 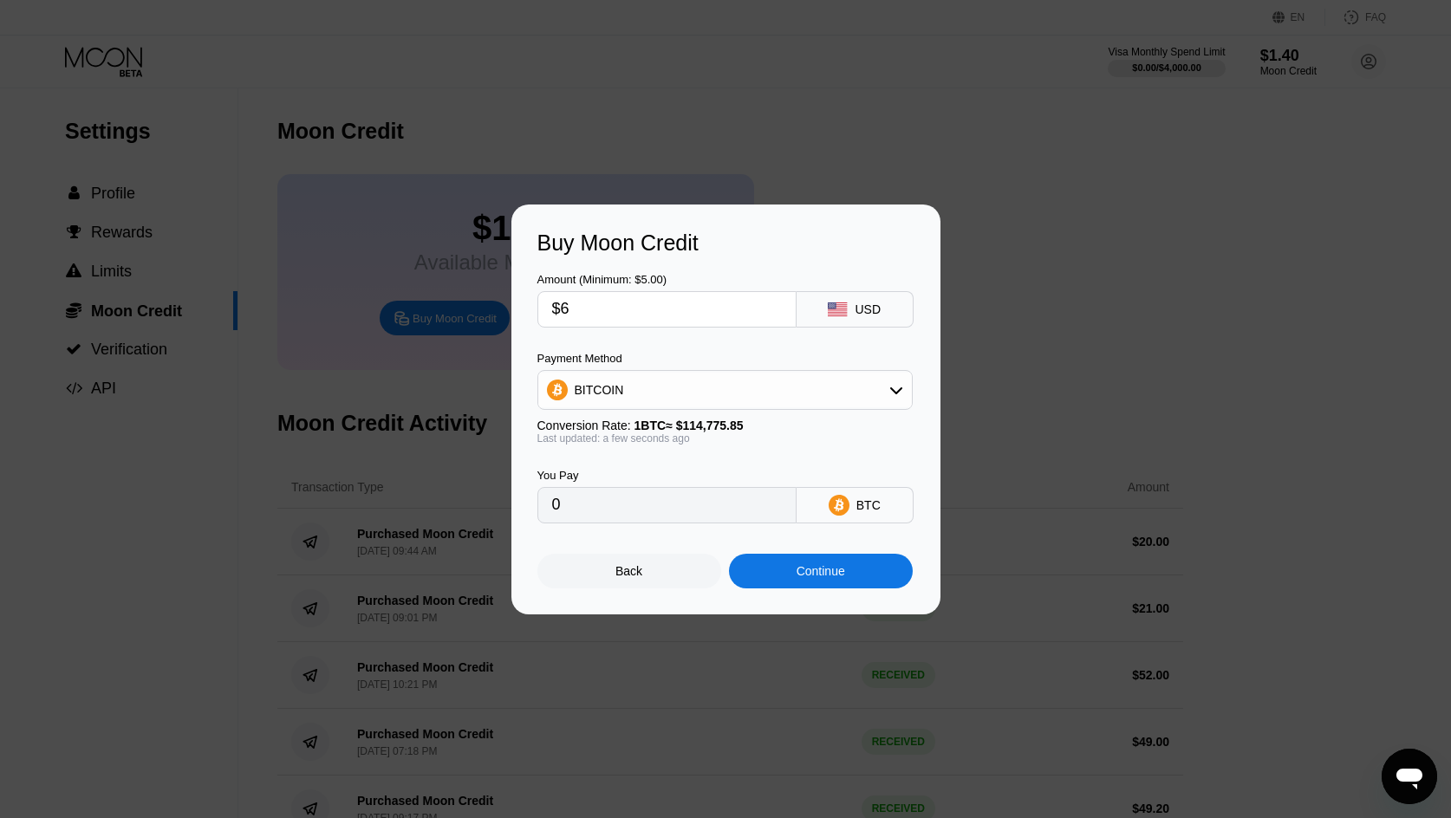 What do you see at coordinates (868, 505) in the screenshot?
I see `div: BTC` at bounding box center [868, 505].